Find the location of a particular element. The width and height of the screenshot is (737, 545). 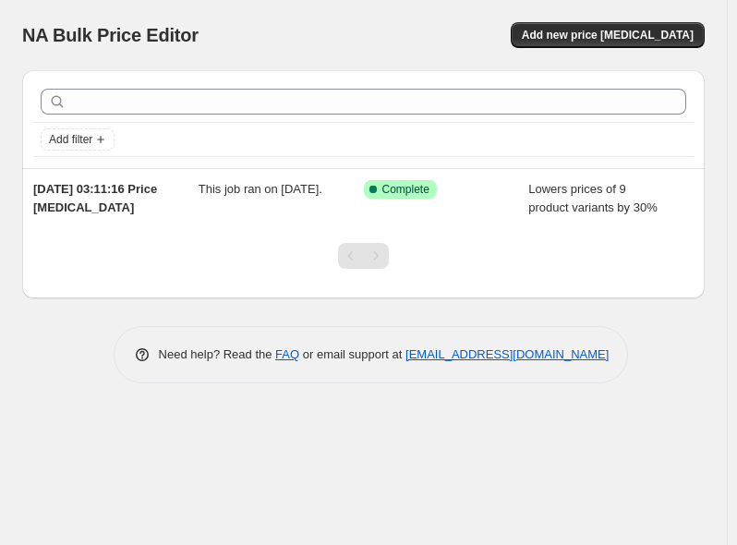

a: FAQ is located at coordinates (287, 354).